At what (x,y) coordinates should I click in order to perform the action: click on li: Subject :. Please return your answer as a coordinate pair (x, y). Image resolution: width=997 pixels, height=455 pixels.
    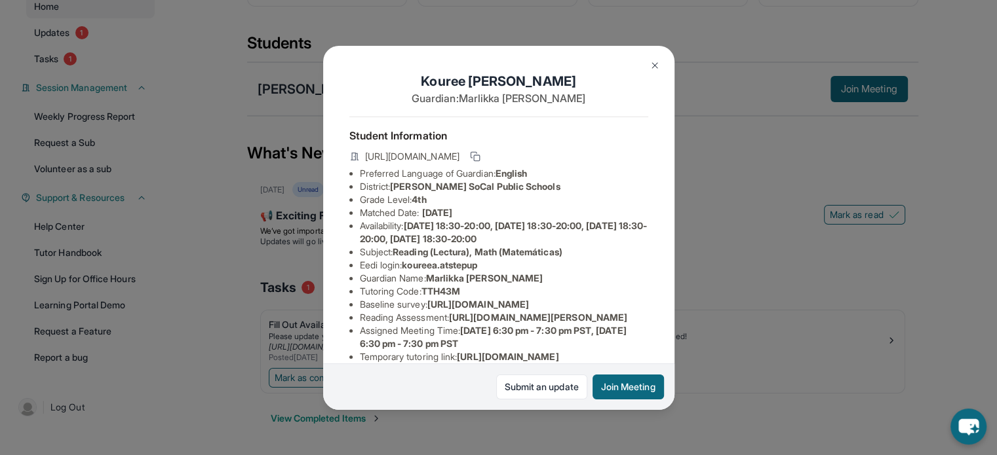
    Looking at the image, I should click on (504, 252).